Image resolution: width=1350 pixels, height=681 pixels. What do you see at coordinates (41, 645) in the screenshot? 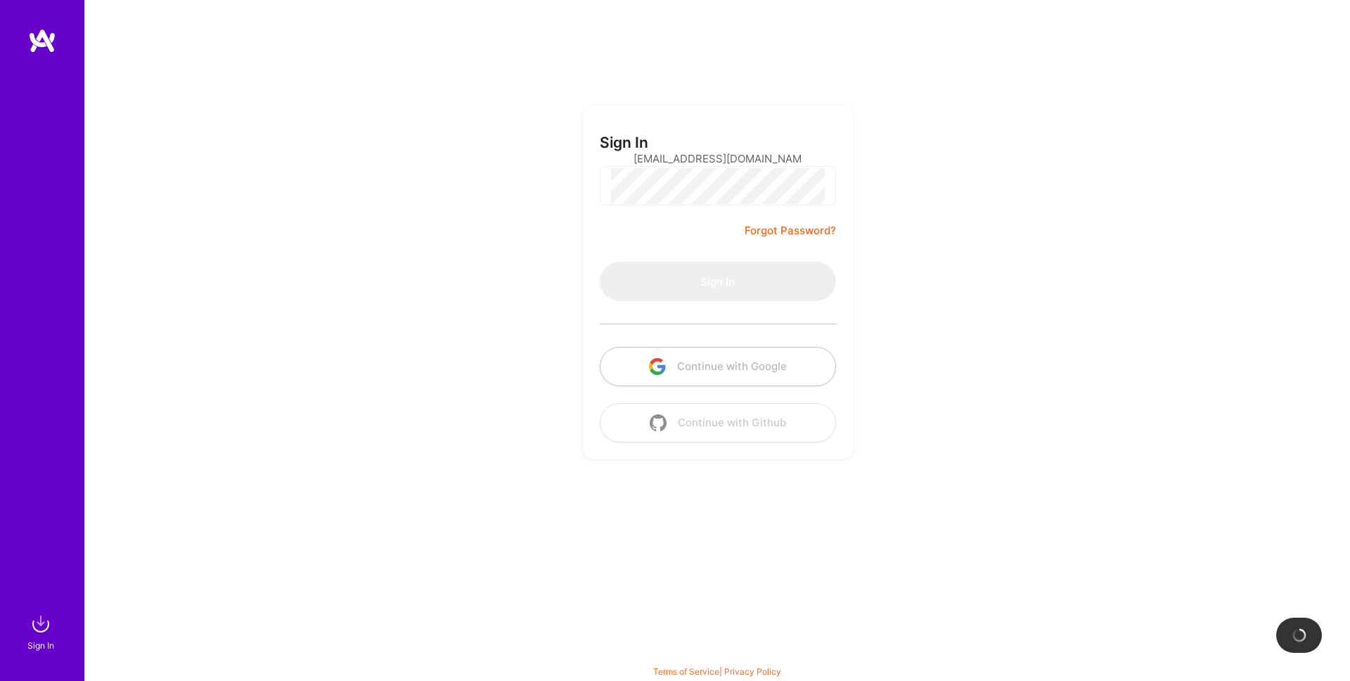
I see `div: Sign In` at bounding box center [41, 645].